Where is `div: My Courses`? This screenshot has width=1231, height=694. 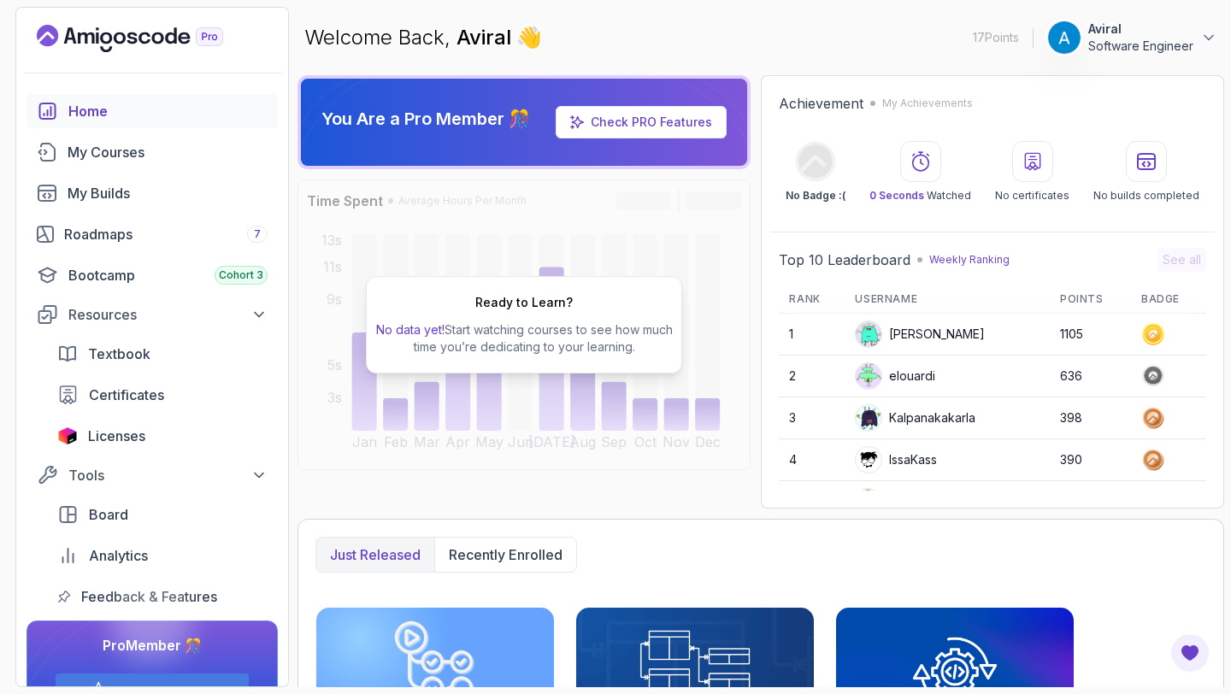
div: My Courses is located at coordinates (168, 152).